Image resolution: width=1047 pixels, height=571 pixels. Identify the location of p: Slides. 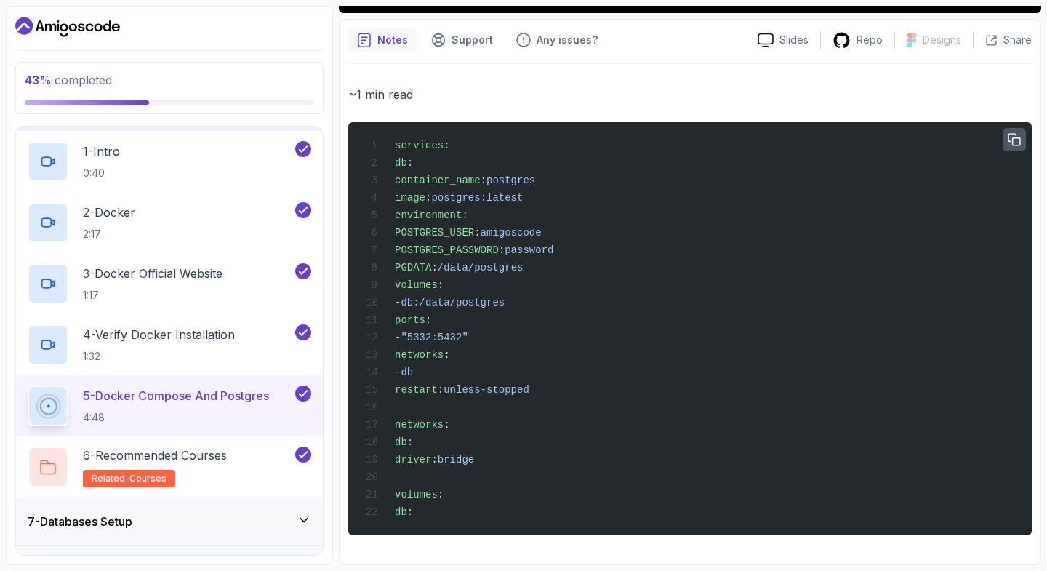
(794, 40).